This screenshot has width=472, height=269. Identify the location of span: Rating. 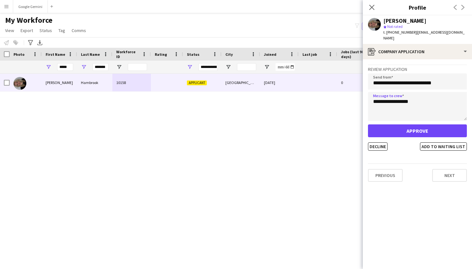
(161, 54).